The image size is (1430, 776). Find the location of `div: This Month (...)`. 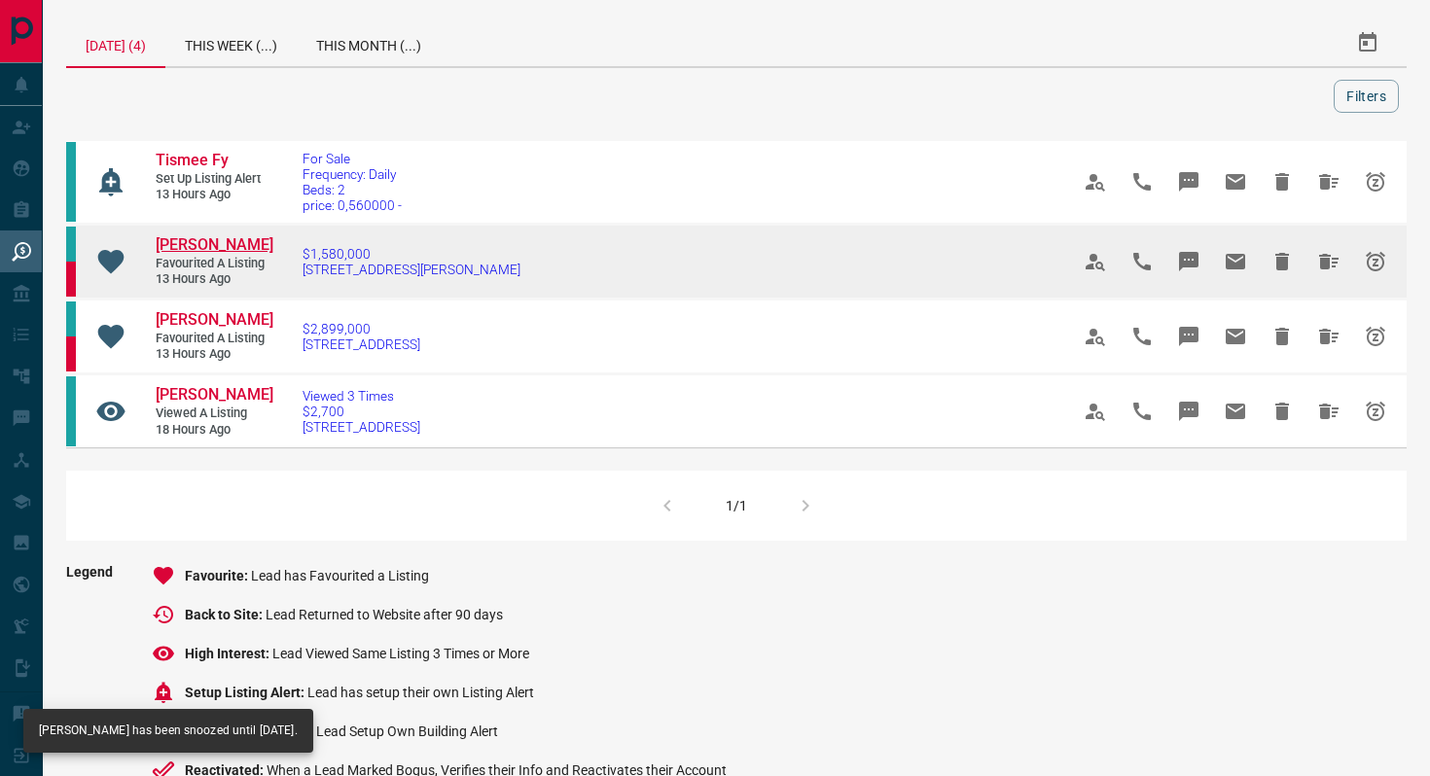

div: This Month (...) is located at coordinates (369, 43).